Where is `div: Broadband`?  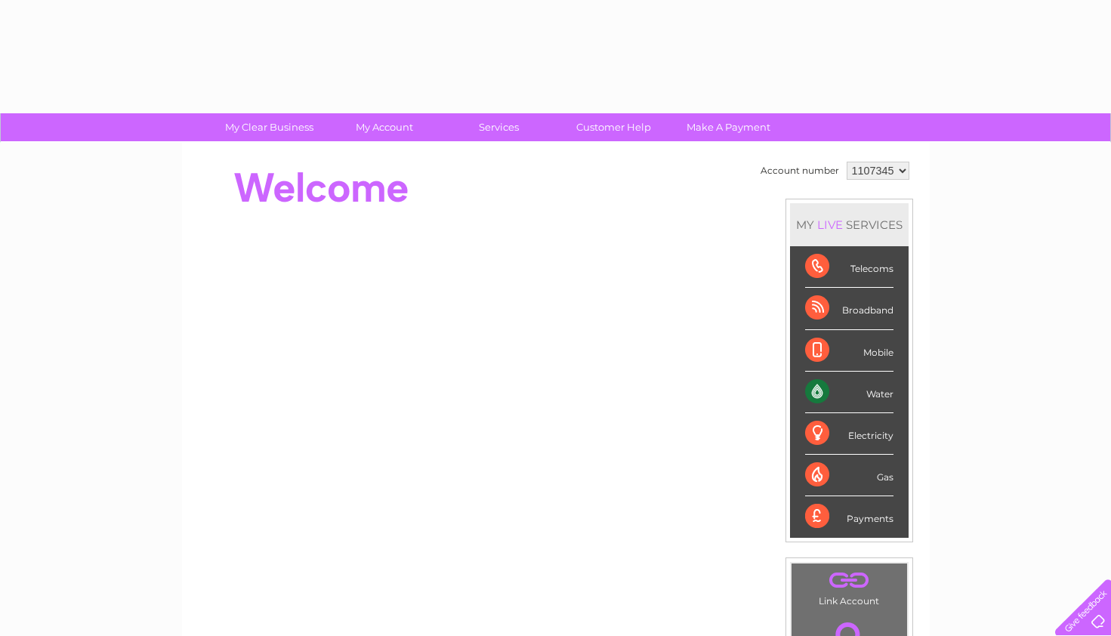 div: Broadband is located at coordinates (849, 308).